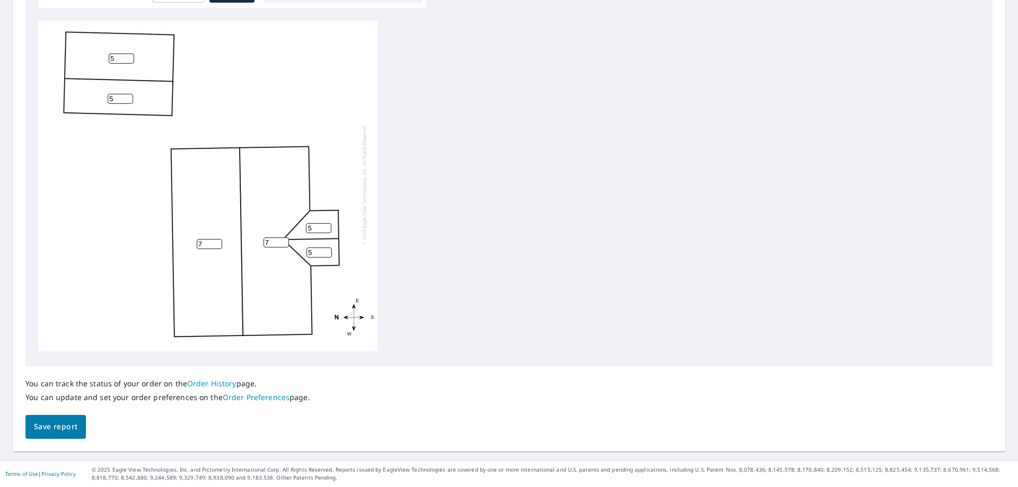 This screenshot has width=1018, height=487. What do you see at coordinates (552, 474) in the screenshot?
I see `p: © 2025 Eagle View Technologies, Inc. and Pictometry International Corp. All Rights Reserved. Repo...` at bounding box center [552, 474].